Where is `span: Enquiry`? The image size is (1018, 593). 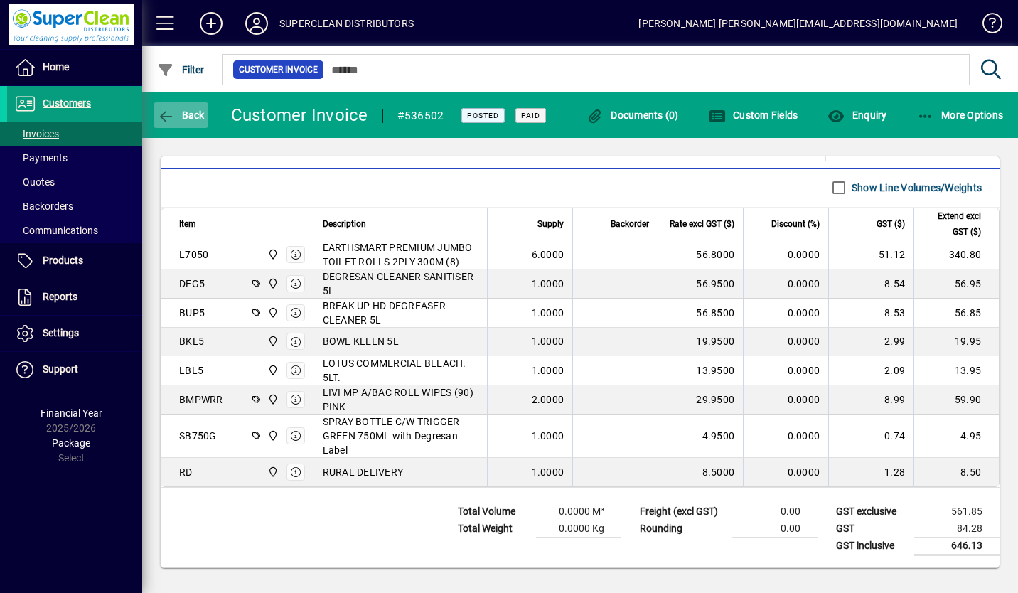 span: Enquiry is located at coordinates (856, 115).